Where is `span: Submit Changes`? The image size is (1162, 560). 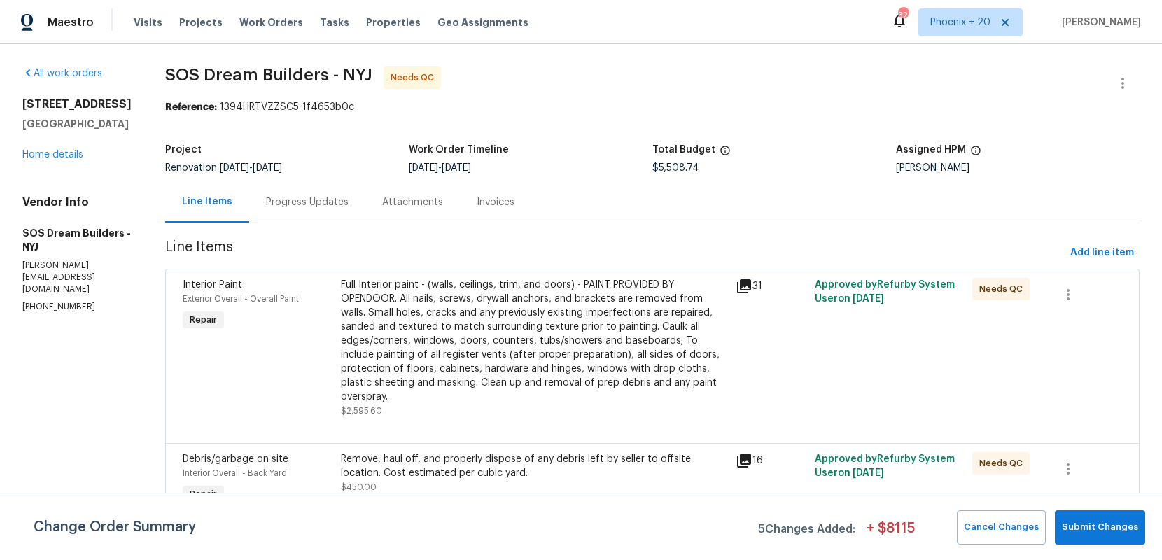
span: Submit Changes is located at coordinates (1100, 527).